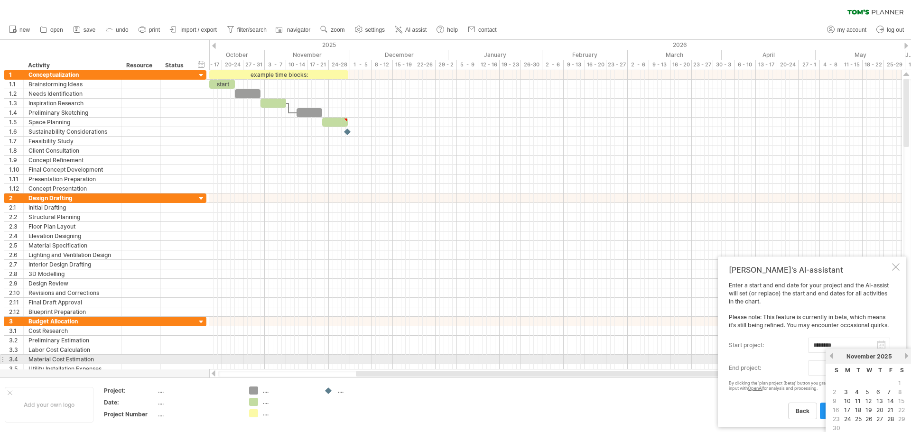  What do you see at coordinates (73, 160) in the screenshot?
I see `div: Concept Refinement` at bounding box center [73, 160].